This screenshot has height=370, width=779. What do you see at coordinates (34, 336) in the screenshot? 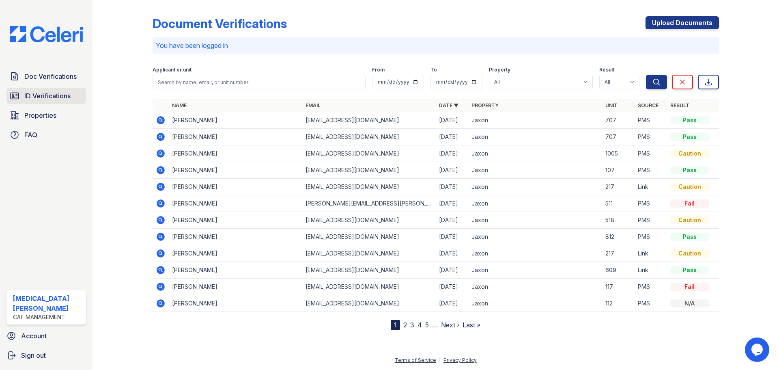
I see `span: Account` at bounding box center [34, 336].